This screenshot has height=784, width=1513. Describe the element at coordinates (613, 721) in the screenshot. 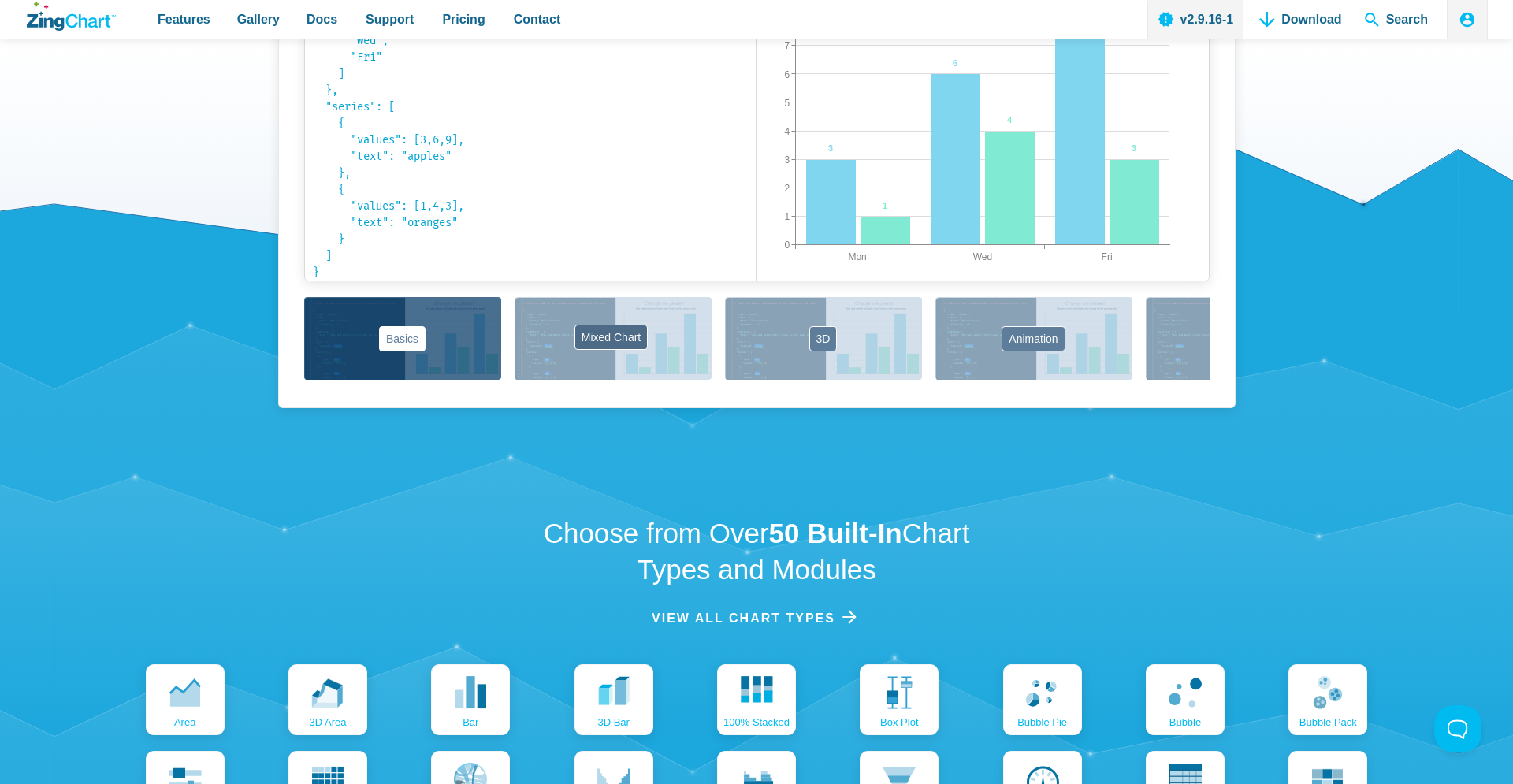

I see `span: 3D bar` at that location.